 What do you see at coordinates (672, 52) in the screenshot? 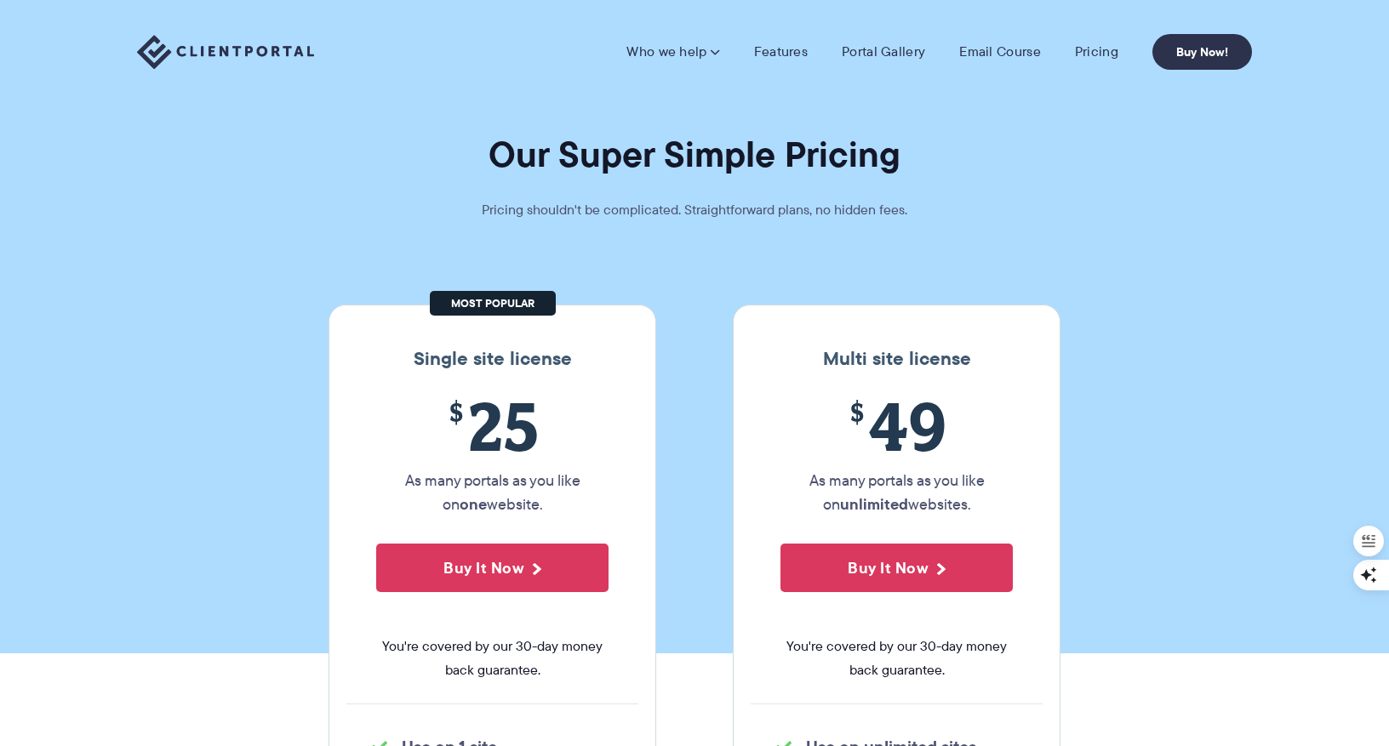
I see `a: Who we help` at bounding box center [672, 52].